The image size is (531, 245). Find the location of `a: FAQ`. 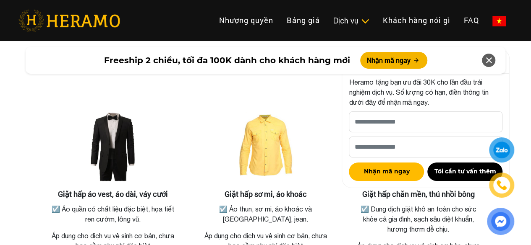

a: FAQ is located at coordinates (471, 20).